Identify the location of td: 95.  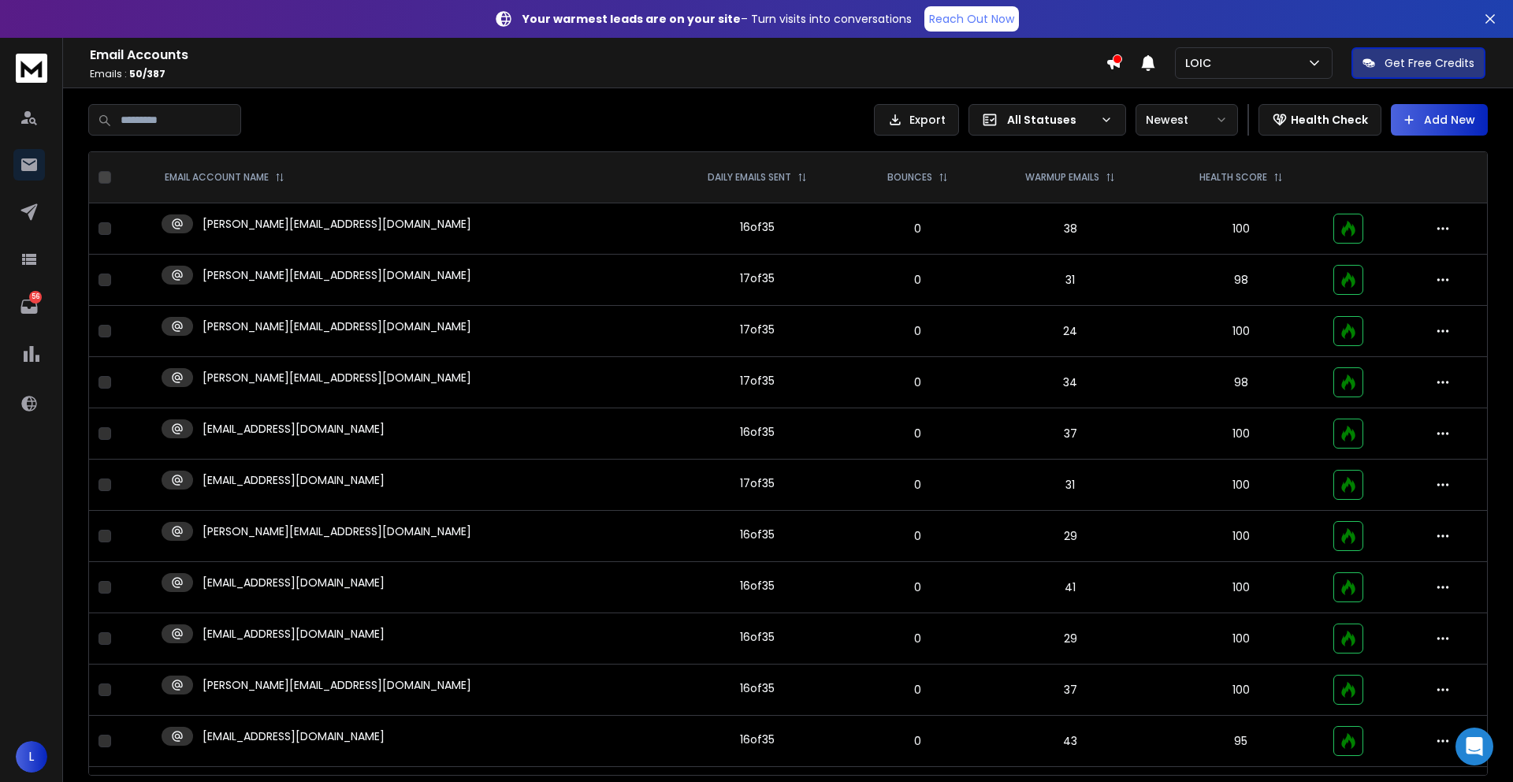
(1241, 741).